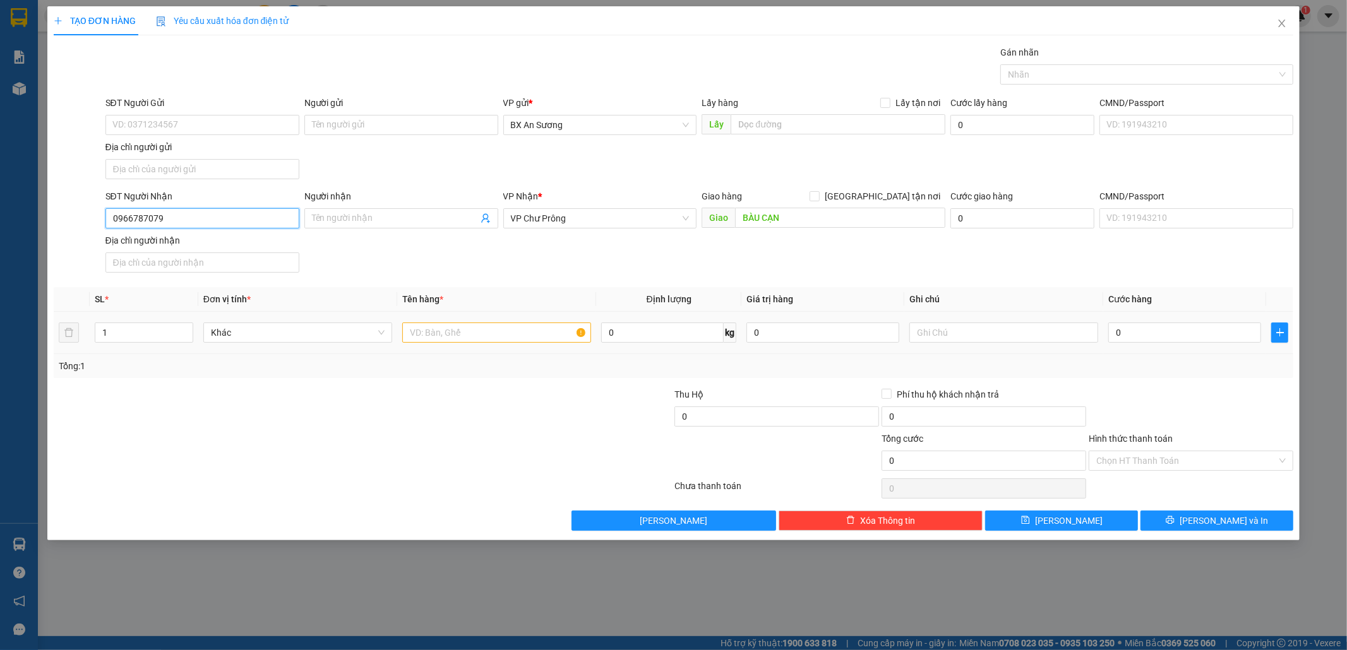  Describe the element at coordinates (600, 218) in the screenshot. I see `span: VP Chư Prông` at that location.